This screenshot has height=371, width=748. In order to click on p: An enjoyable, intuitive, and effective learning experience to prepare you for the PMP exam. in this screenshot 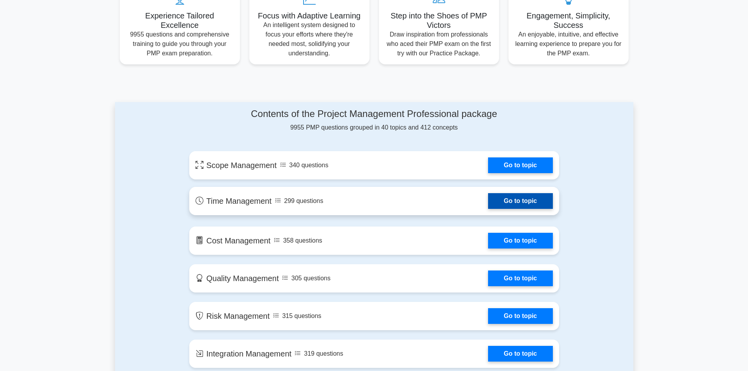, I will do `click(568, 44)`.